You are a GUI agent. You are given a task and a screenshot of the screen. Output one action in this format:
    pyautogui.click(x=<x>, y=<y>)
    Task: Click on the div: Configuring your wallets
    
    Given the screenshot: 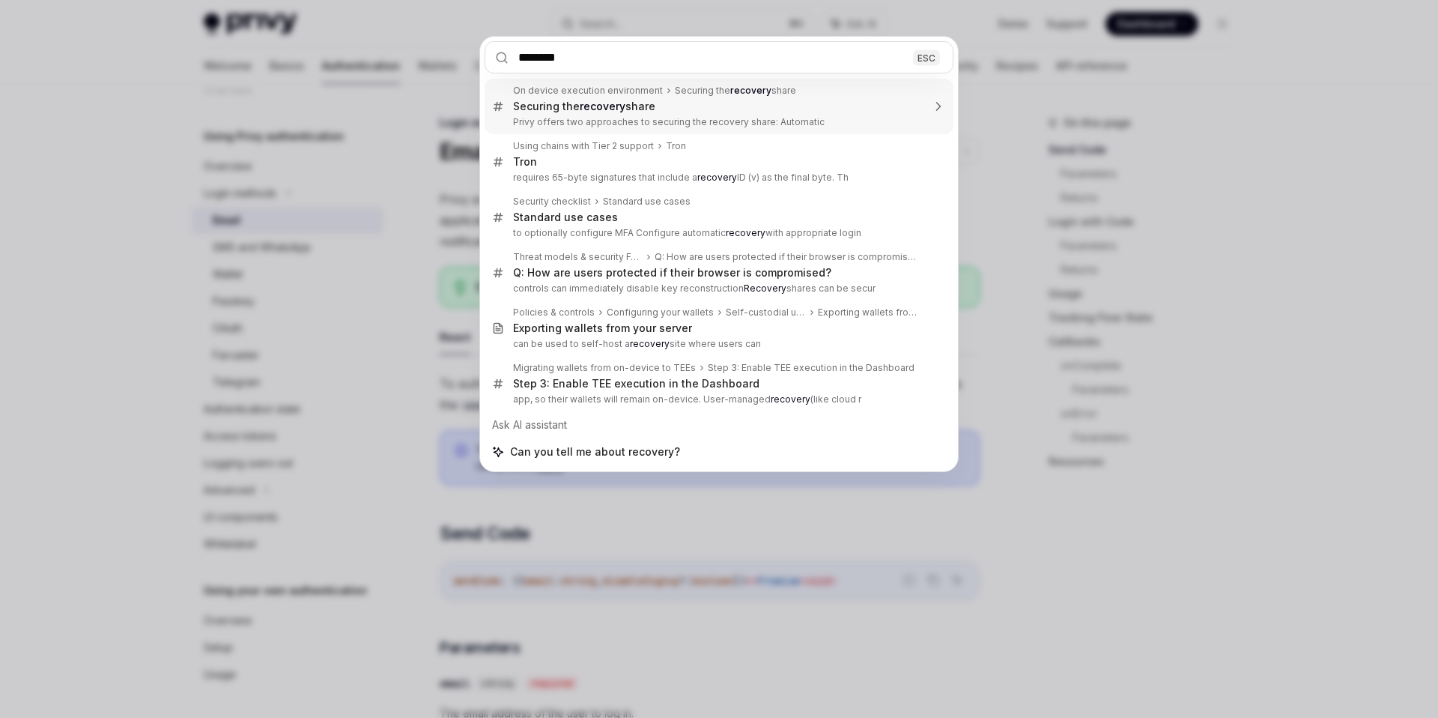 What is the action you would take?
    pyautogui.click(x=660, y=312)
    